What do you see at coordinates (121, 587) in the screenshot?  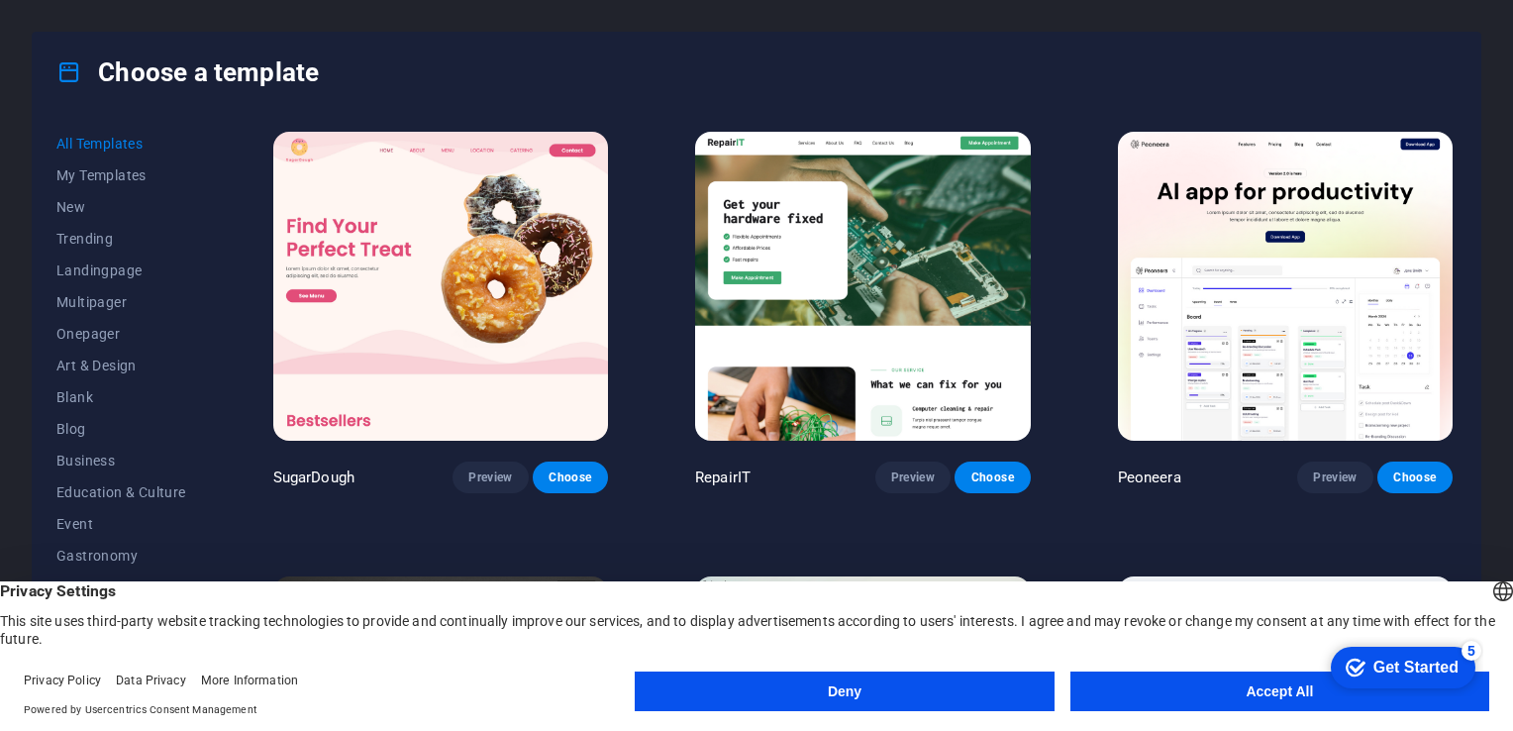 I see `button: Health` at bounding box center [121, 587].